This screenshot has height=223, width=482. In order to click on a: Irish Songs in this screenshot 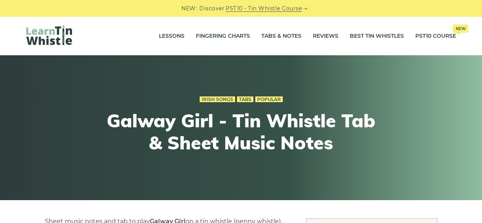, I will do `click(217, 99)`.